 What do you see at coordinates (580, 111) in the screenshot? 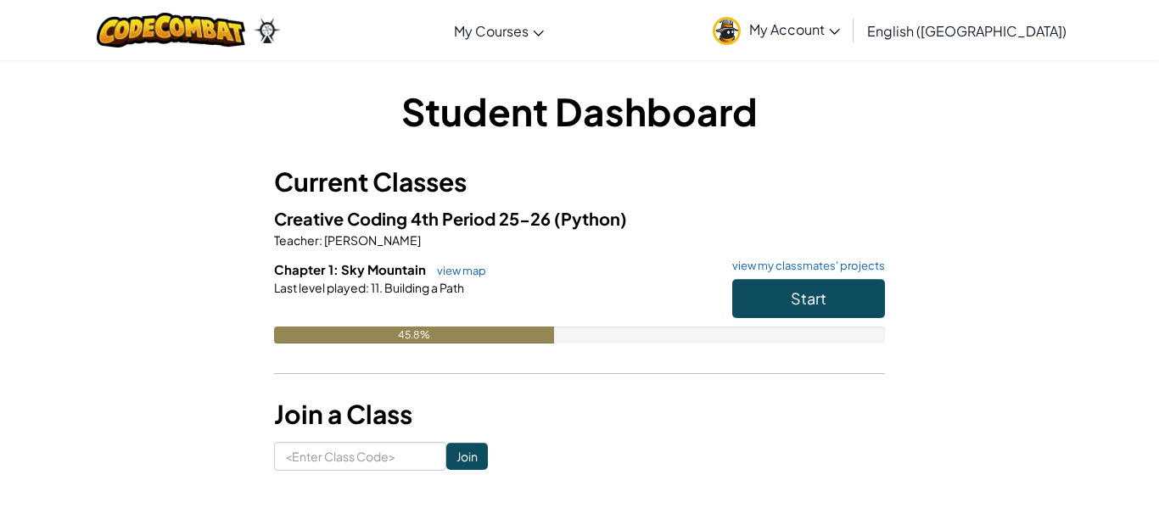
I see `h1: Student Dashboard` at bounding box center [580, 111].